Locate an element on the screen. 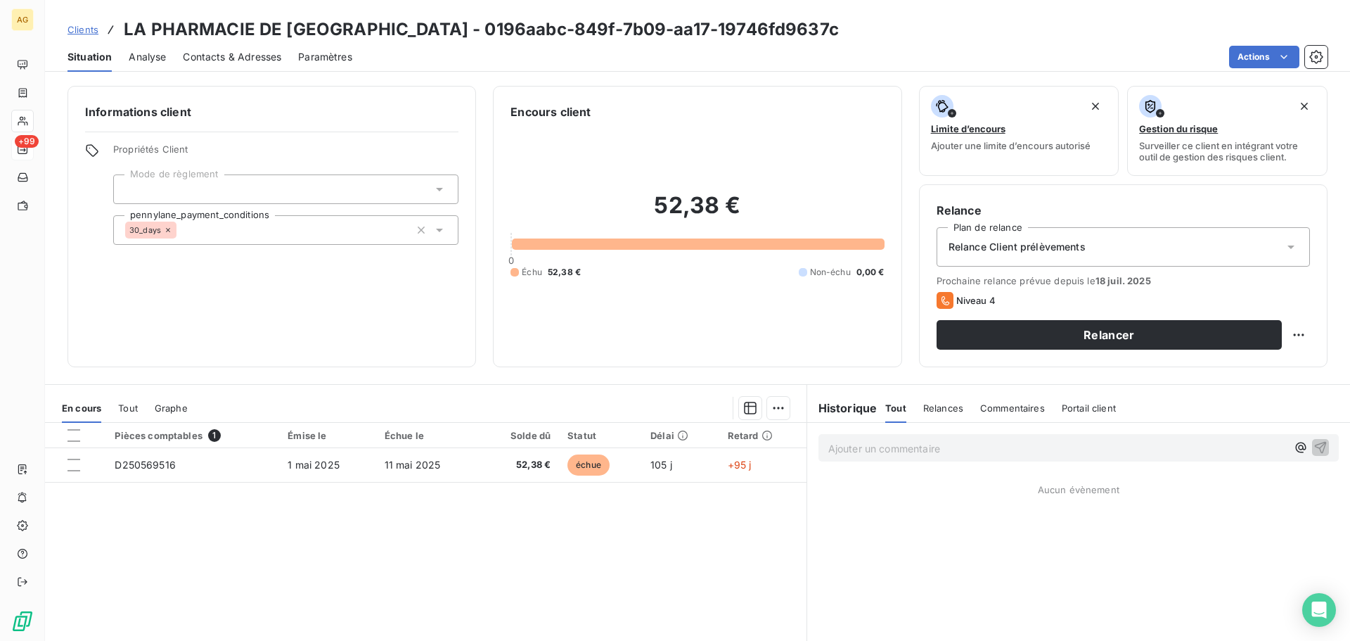 The width and height of the screenshot is (1350, 641). span: 30_days is located at coordinates (145, 230).